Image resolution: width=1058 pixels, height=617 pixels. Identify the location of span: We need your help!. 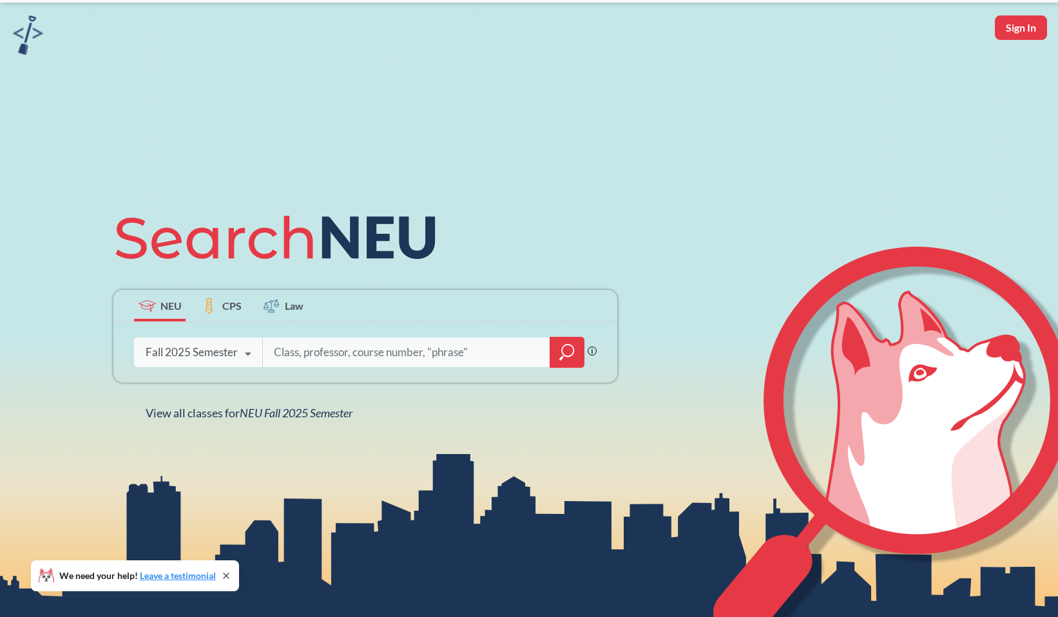
(137, 576).